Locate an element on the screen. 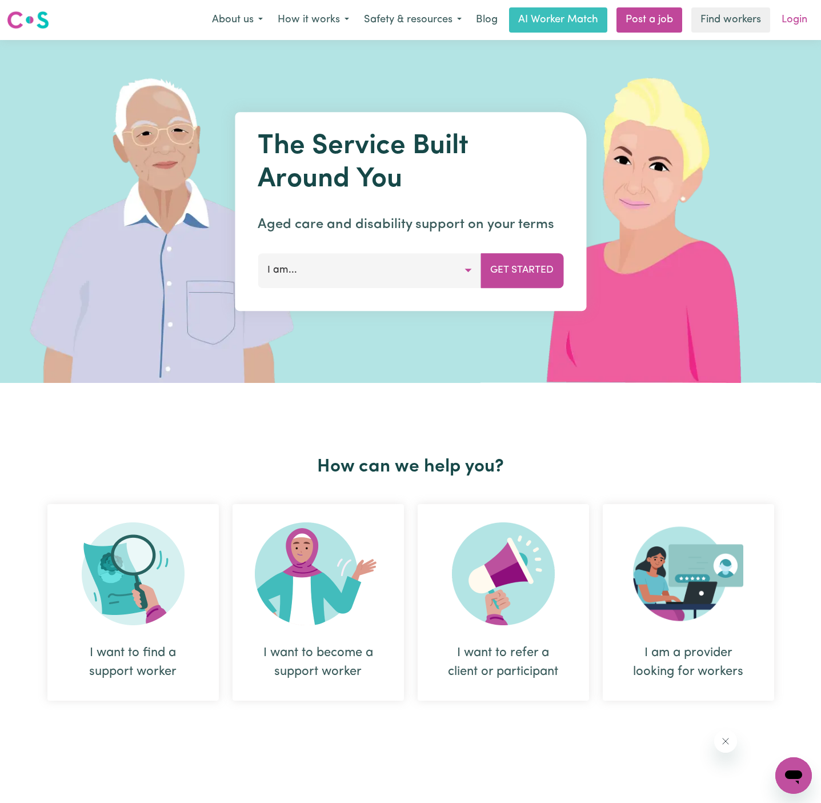  button: About us is located at coordinates (237, 20).